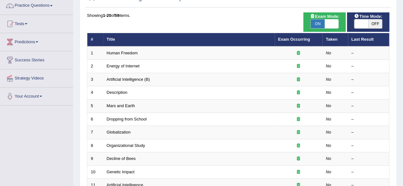 This screenshot has width=403, height=186. Describe the element at coordinates (95, 120) in the screenshot. I see `td: 6` at that location.